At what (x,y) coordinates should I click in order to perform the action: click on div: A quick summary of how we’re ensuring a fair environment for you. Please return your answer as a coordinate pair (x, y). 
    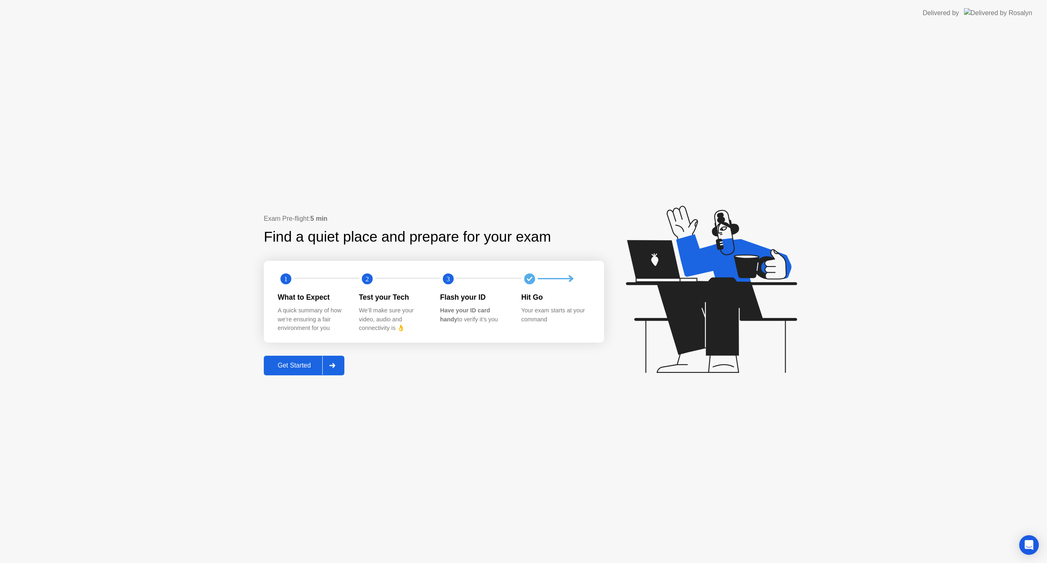
    Looking at the image, I should click on (312, 319).